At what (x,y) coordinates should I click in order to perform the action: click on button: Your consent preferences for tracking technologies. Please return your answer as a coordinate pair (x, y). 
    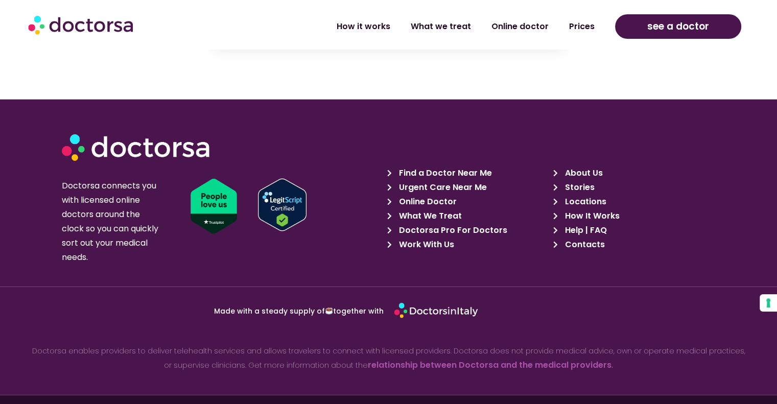
    Looking at the image, I should click on (769, 303).